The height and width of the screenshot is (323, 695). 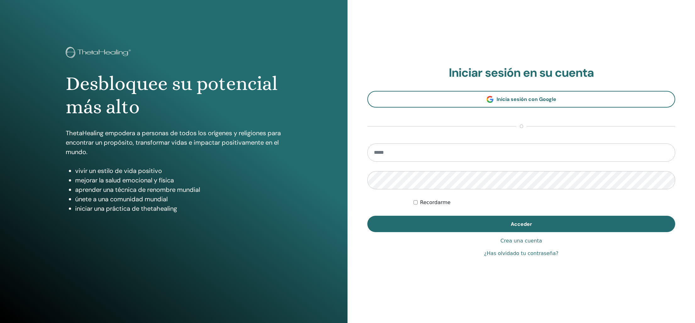 I want to click on button: Acceder, so click(x=521, y=224).